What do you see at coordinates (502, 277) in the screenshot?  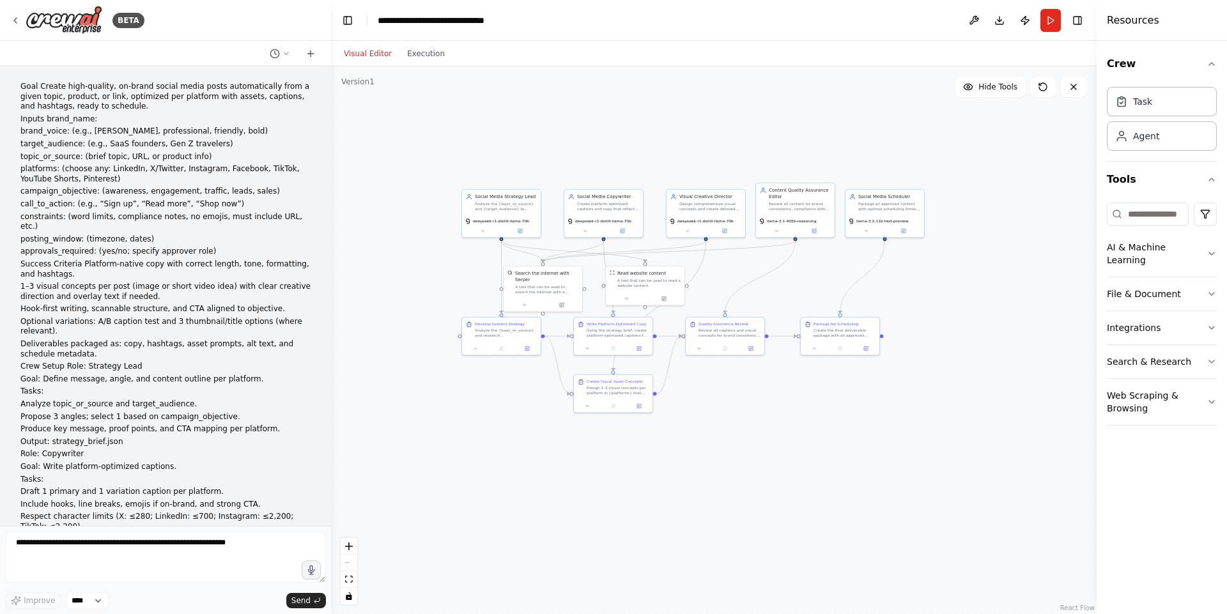 I see `g: Edge from 0c3c7f11-9095-4947-b82c-bc74f6476b71 to 1c393a18-a1f9-4e2d-acd7-cbccc6c85fdc` at bounding box center [502, 277].